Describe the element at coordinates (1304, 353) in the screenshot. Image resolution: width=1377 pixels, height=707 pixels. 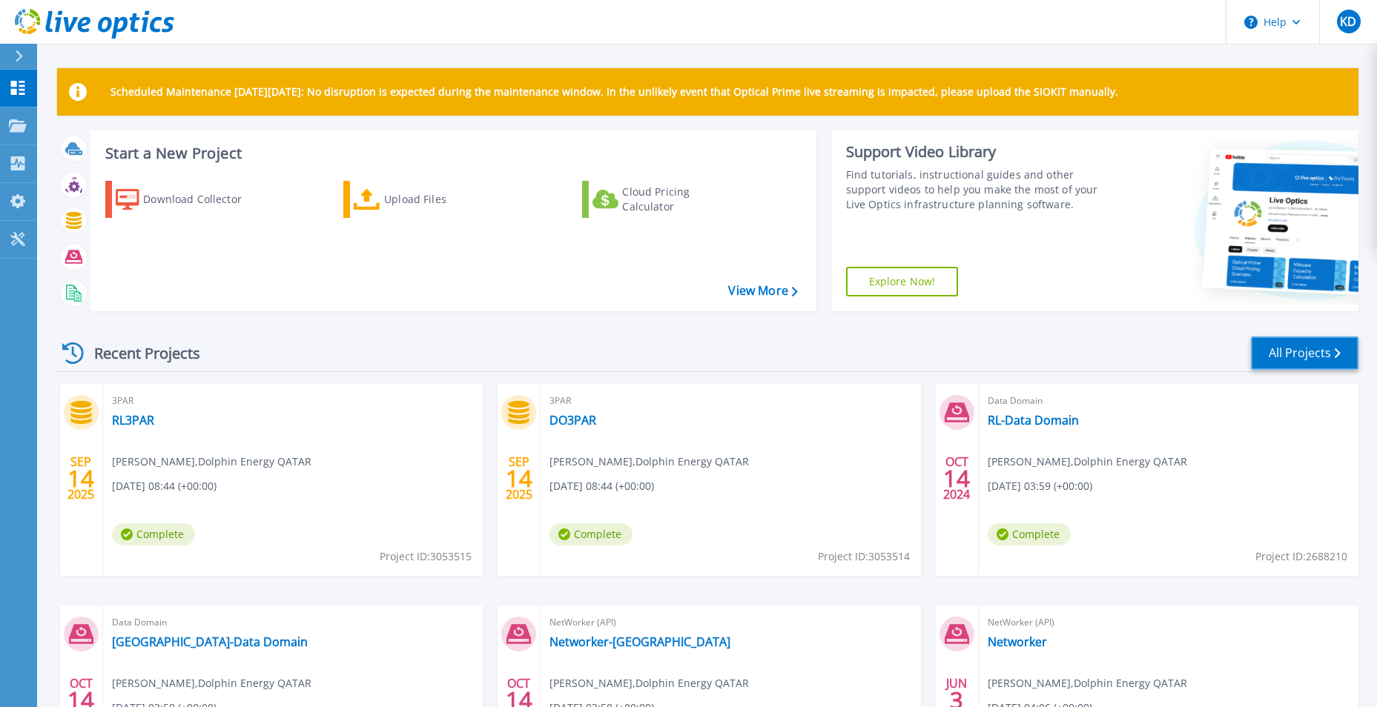
I see `a: All Projects` at that location.